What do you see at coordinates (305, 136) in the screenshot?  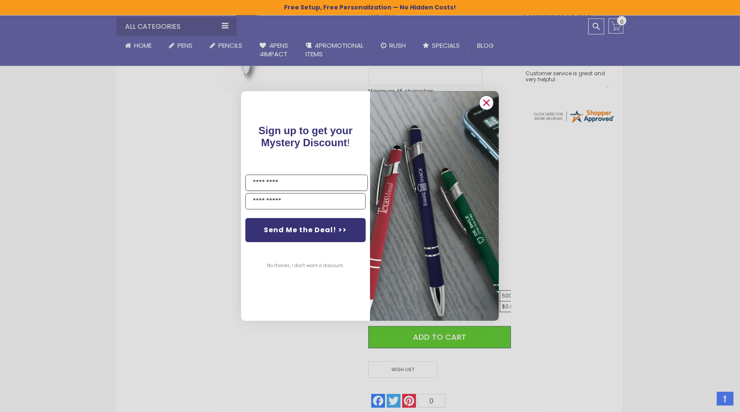 I see `span: Sign up to get your Mystery Discount` at bounding box center [305, 136].